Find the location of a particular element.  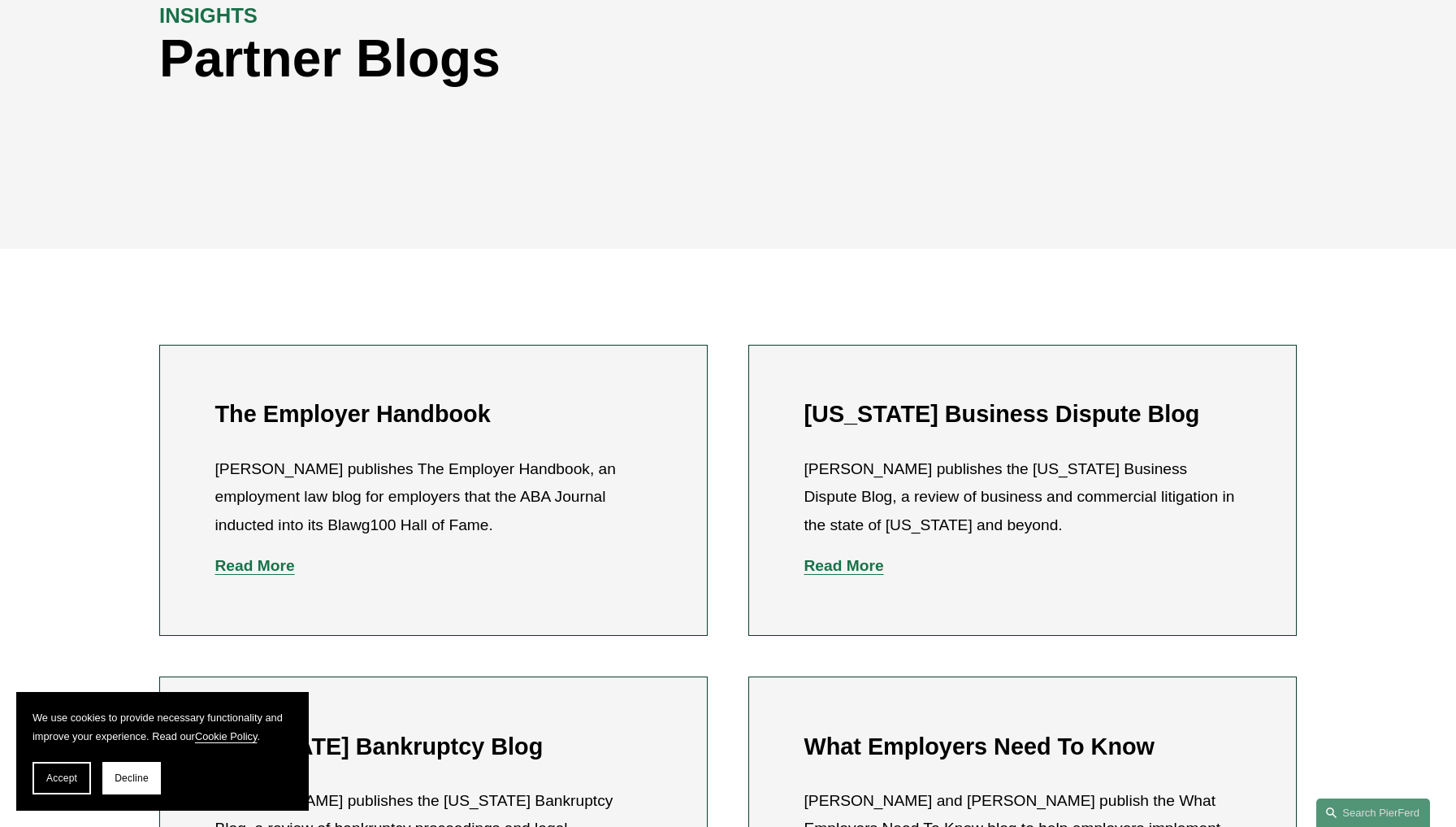

h1: Partner Blogs is located at coordinates (586, 58).